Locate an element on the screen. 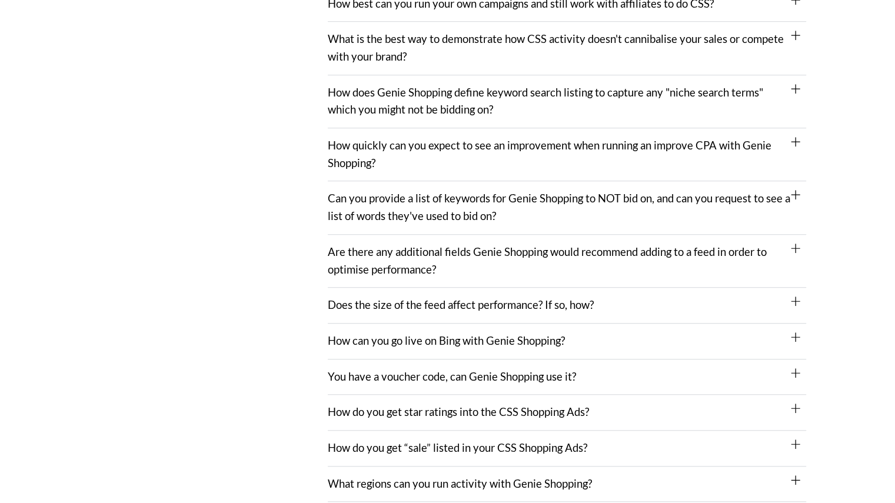  div: How can you go live on Bing with Genie Shopping? is located at coordinates (566, 341).